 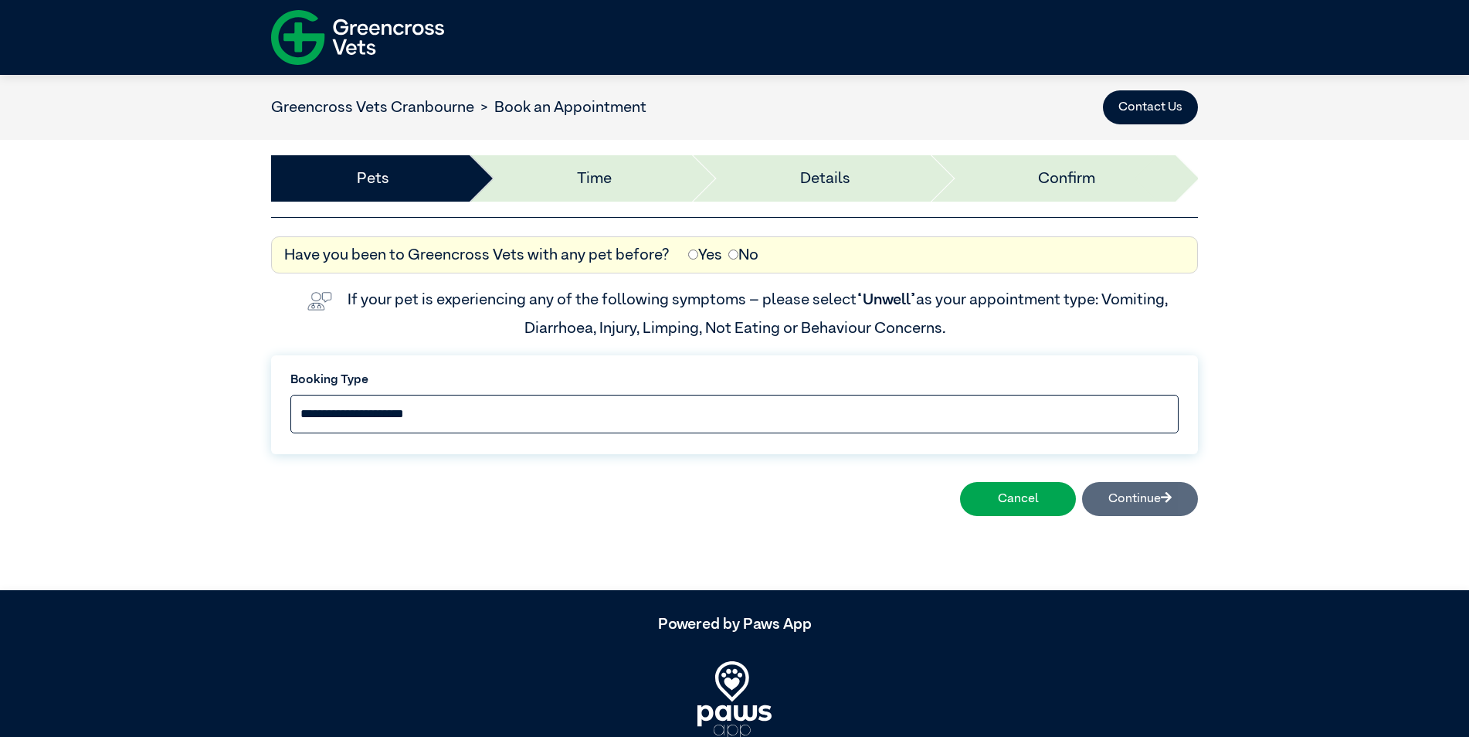 What do you see at coordinates (733, 254) in the screenshot?
I see `input: No` at bounding box center [733, 254].